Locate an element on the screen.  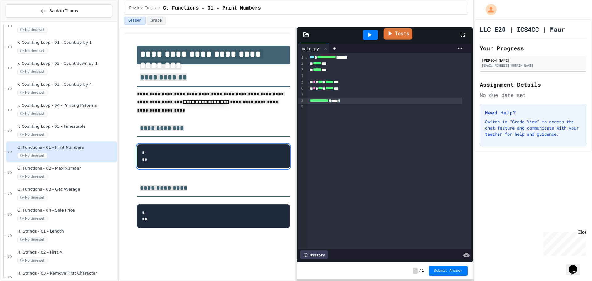
div: 2 is located at coordinates (301, 64).